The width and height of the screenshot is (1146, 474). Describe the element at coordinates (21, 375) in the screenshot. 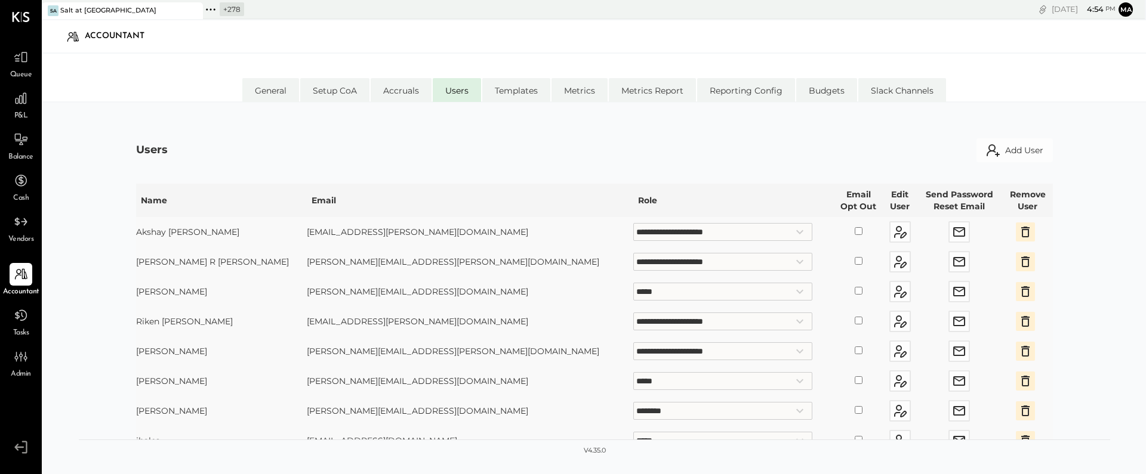

I see `span: Admin` at that location.